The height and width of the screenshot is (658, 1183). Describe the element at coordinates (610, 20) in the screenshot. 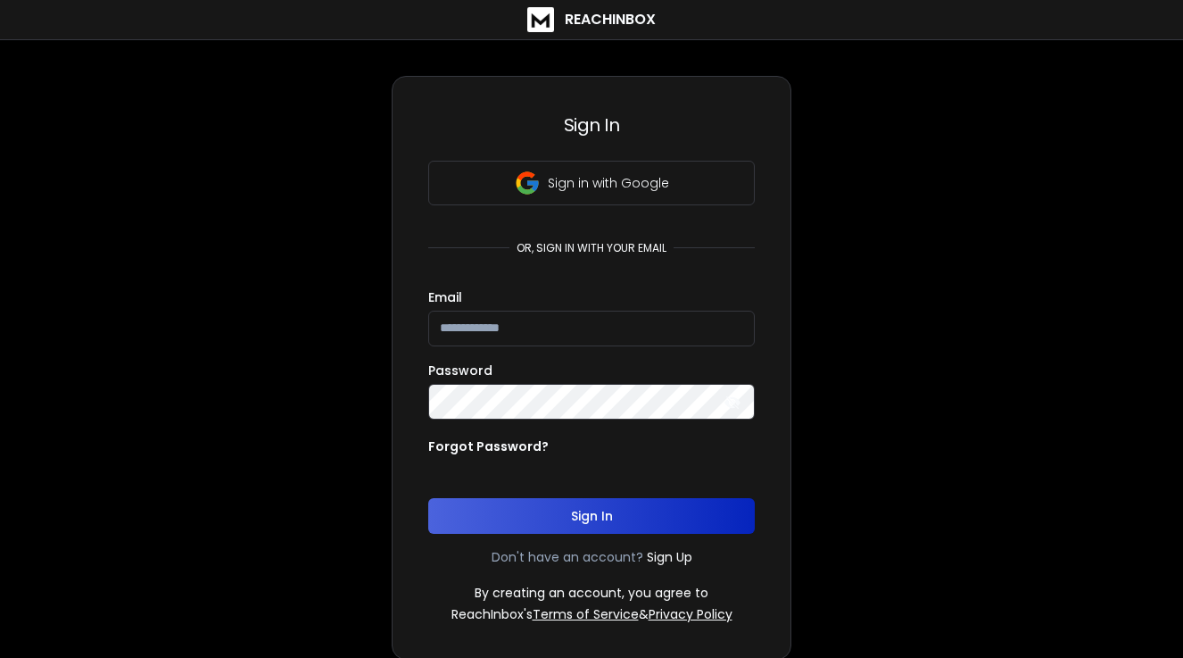

I see `h1: ReachInbox` at that location.